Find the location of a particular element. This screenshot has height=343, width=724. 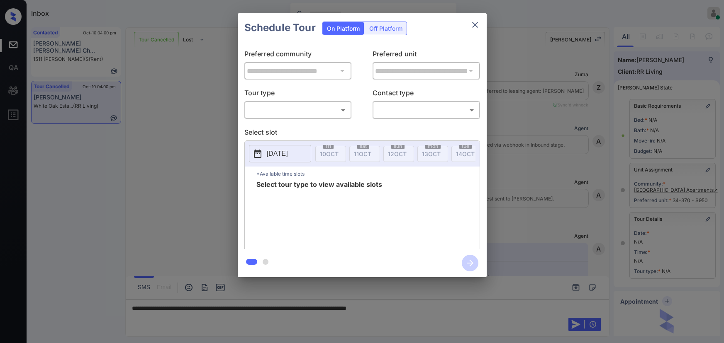

p: Contact type is located at coordinates (426, 95).